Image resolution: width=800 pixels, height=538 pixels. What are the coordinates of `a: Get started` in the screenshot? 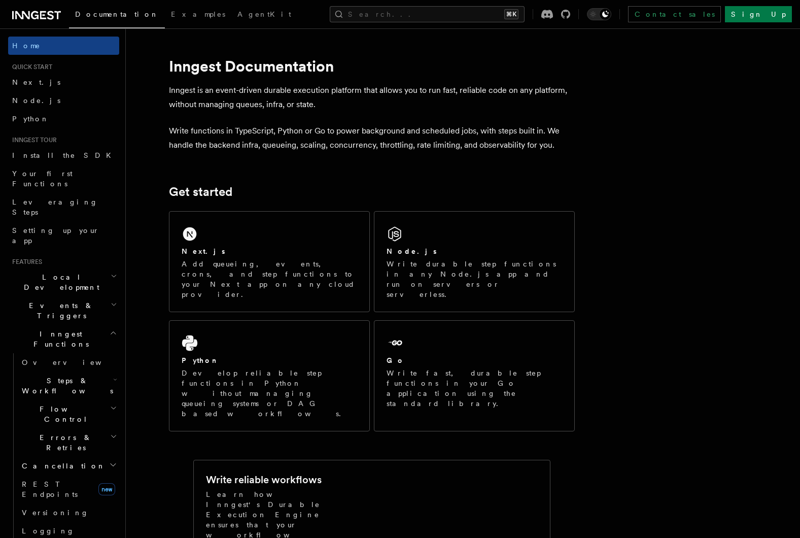 It's located at (200, 192).